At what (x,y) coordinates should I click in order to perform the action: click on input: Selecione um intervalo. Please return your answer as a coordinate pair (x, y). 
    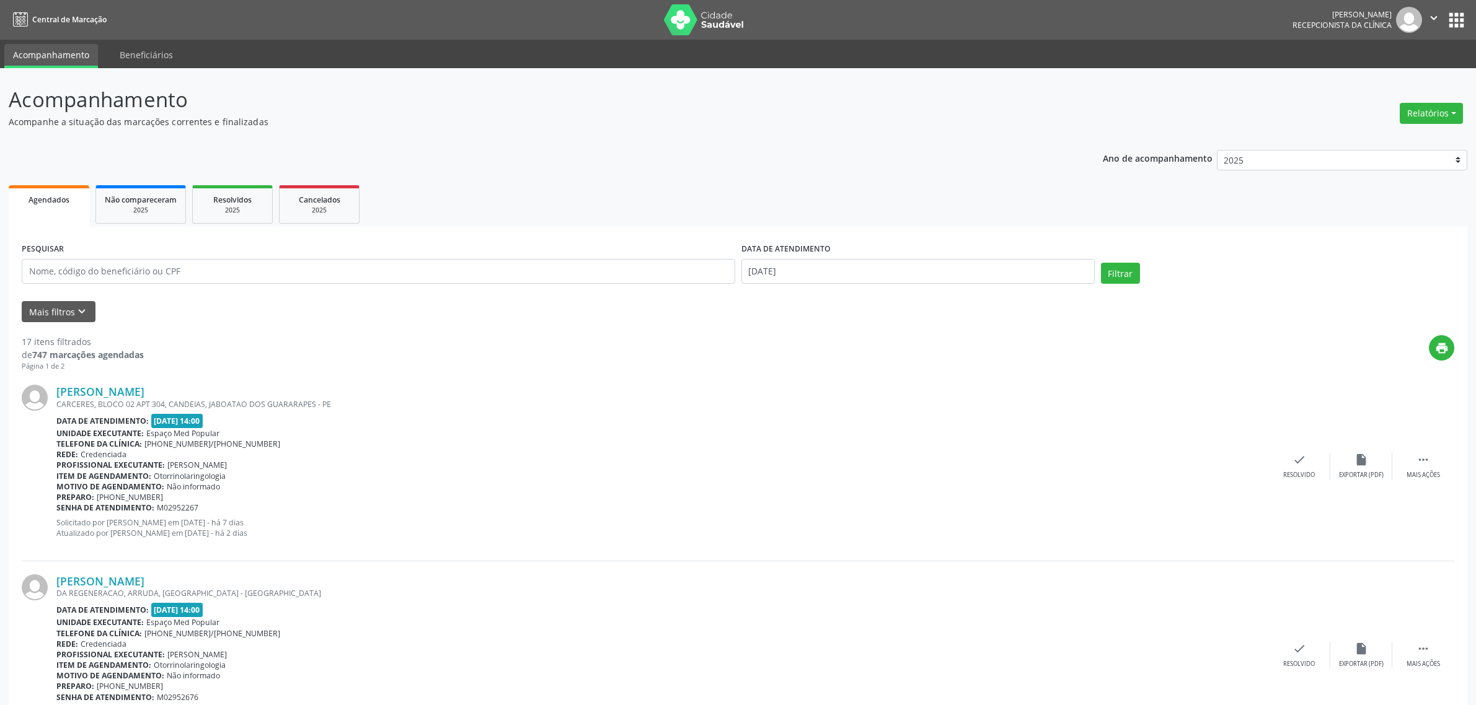
    Looking at the image, I should click on (918, 271).